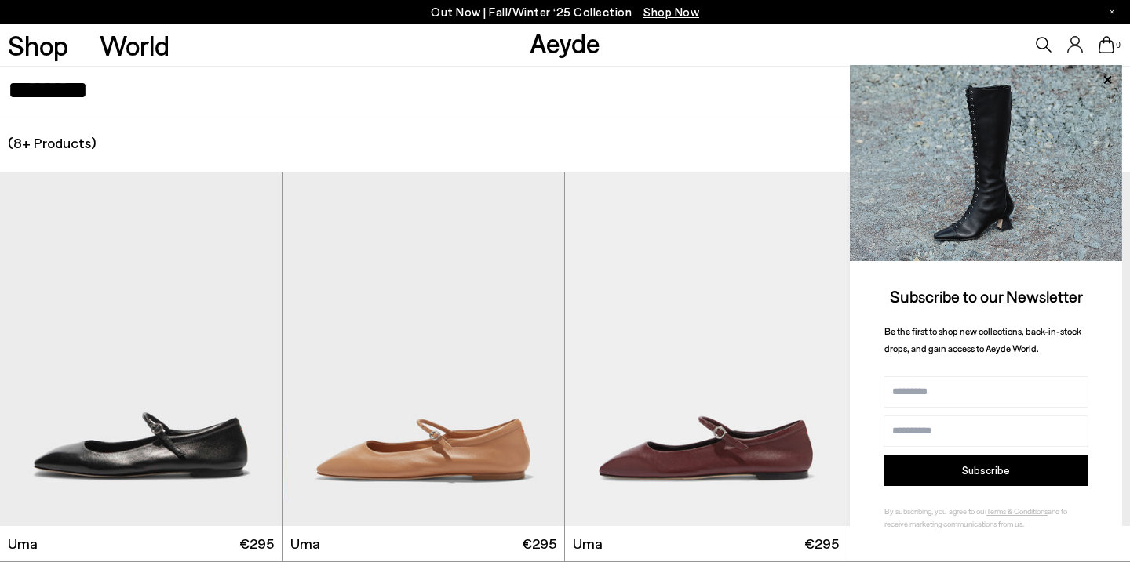 Image resolution: width=1130 pixels, height=562 pixels. I want to click on span: Navigate to /collections/new-in, so click(671, 12).